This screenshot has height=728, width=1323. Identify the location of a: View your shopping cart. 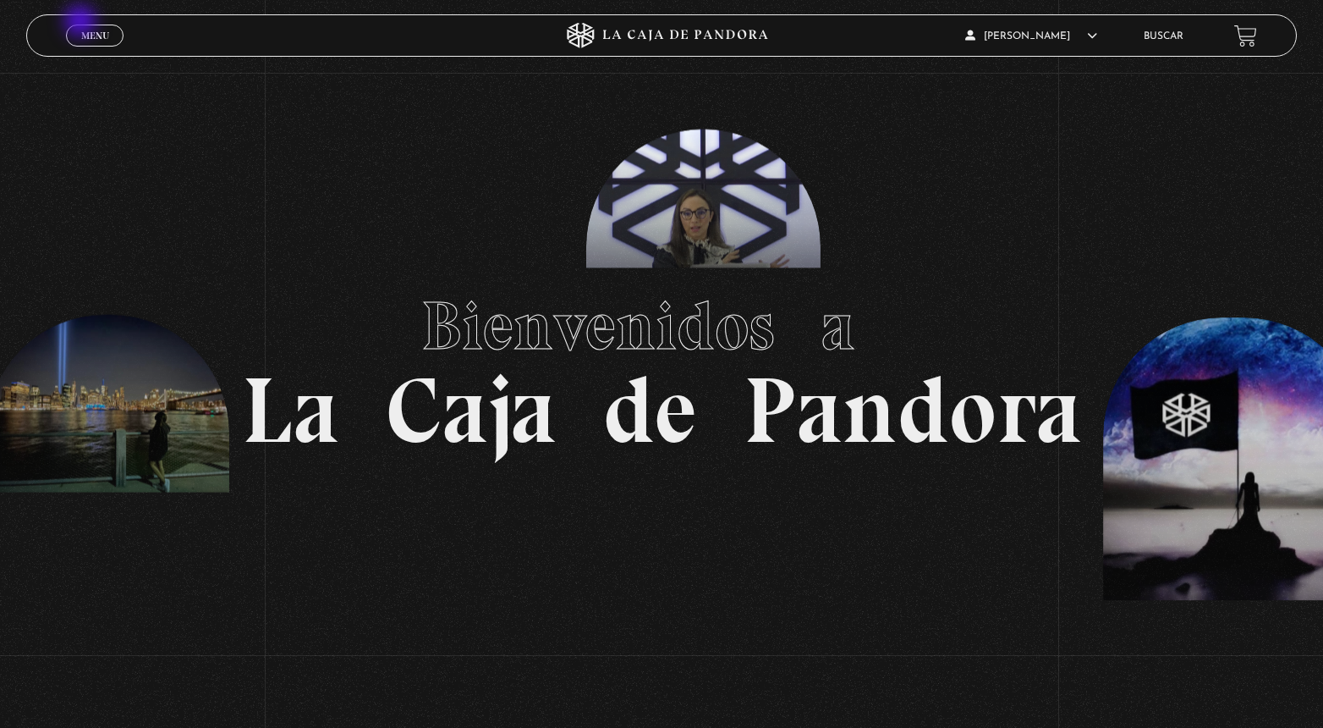
(1245, 36).